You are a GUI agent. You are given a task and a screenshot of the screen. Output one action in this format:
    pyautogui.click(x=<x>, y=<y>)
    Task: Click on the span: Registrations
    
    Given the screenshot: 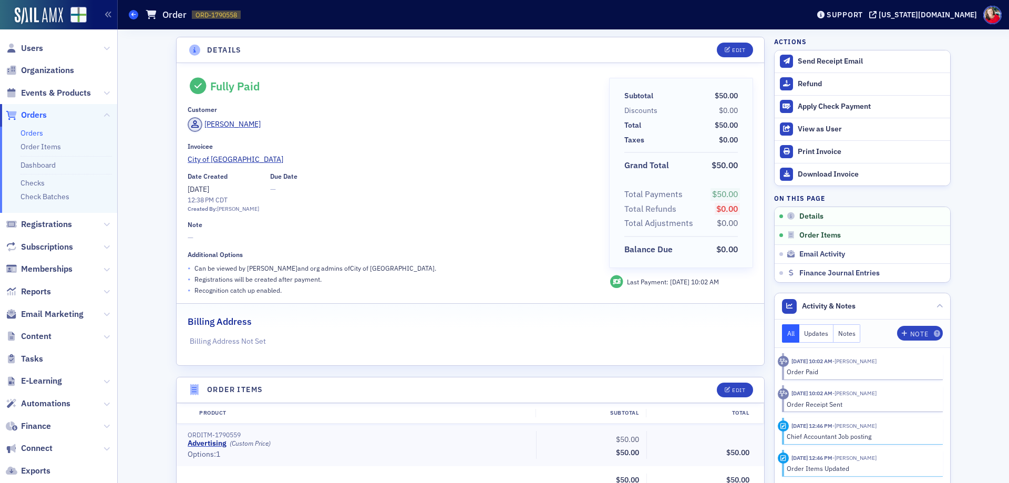 What is the action you would take?
    pyautogui.click(x=46, y=224)
    